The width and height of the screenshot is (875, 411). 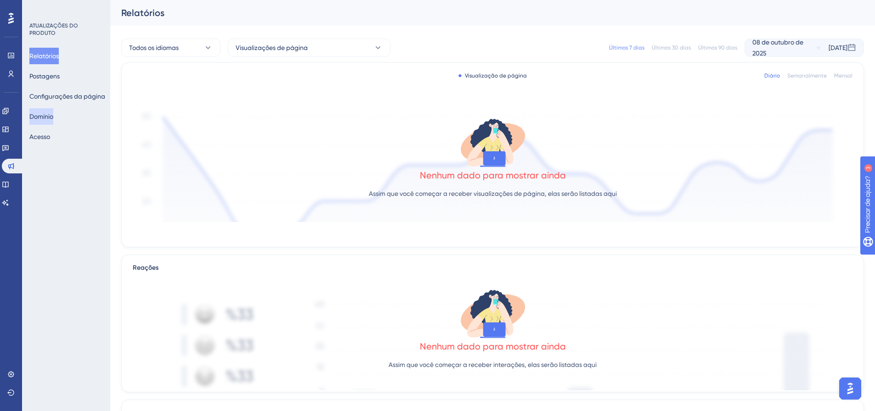 I want to click on font: Precisar de ajuda?, so click(x=50, y=7).